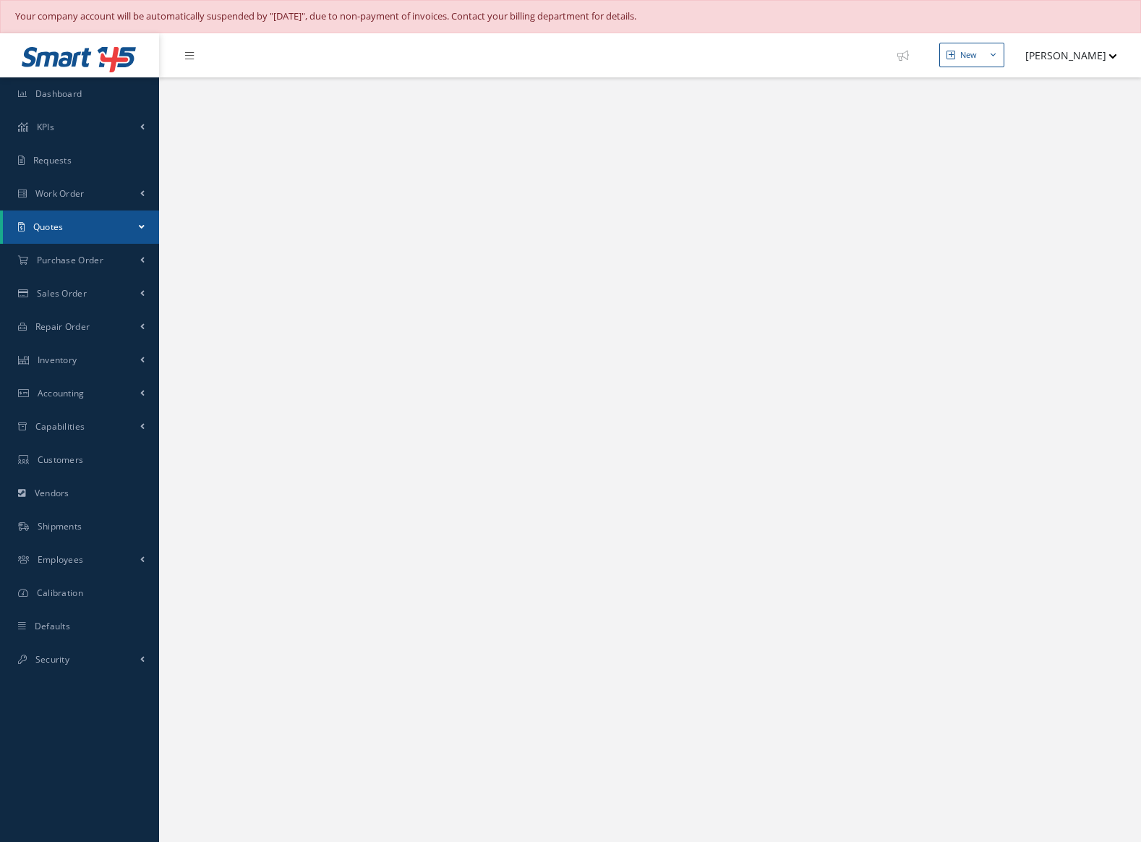 The width and height of the screenshot is (1141, 842). I want to click on span: Capabilities, so click(60, 426).